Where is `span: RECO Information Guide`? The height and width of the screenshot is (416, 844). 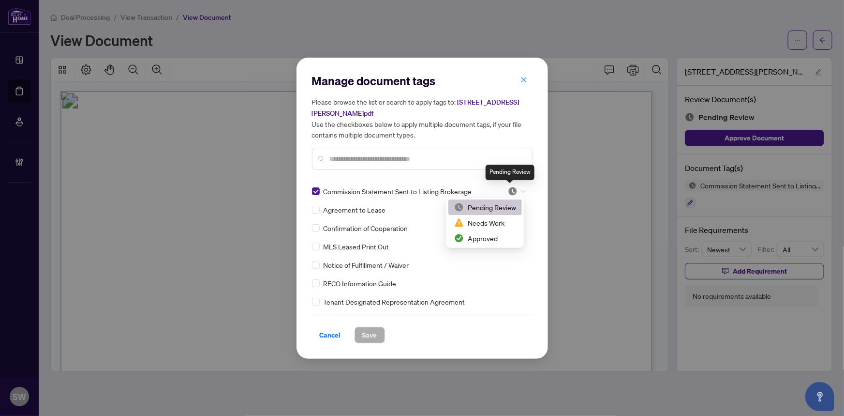
span: RECO Information Guide is located at coordinates (360, 283).